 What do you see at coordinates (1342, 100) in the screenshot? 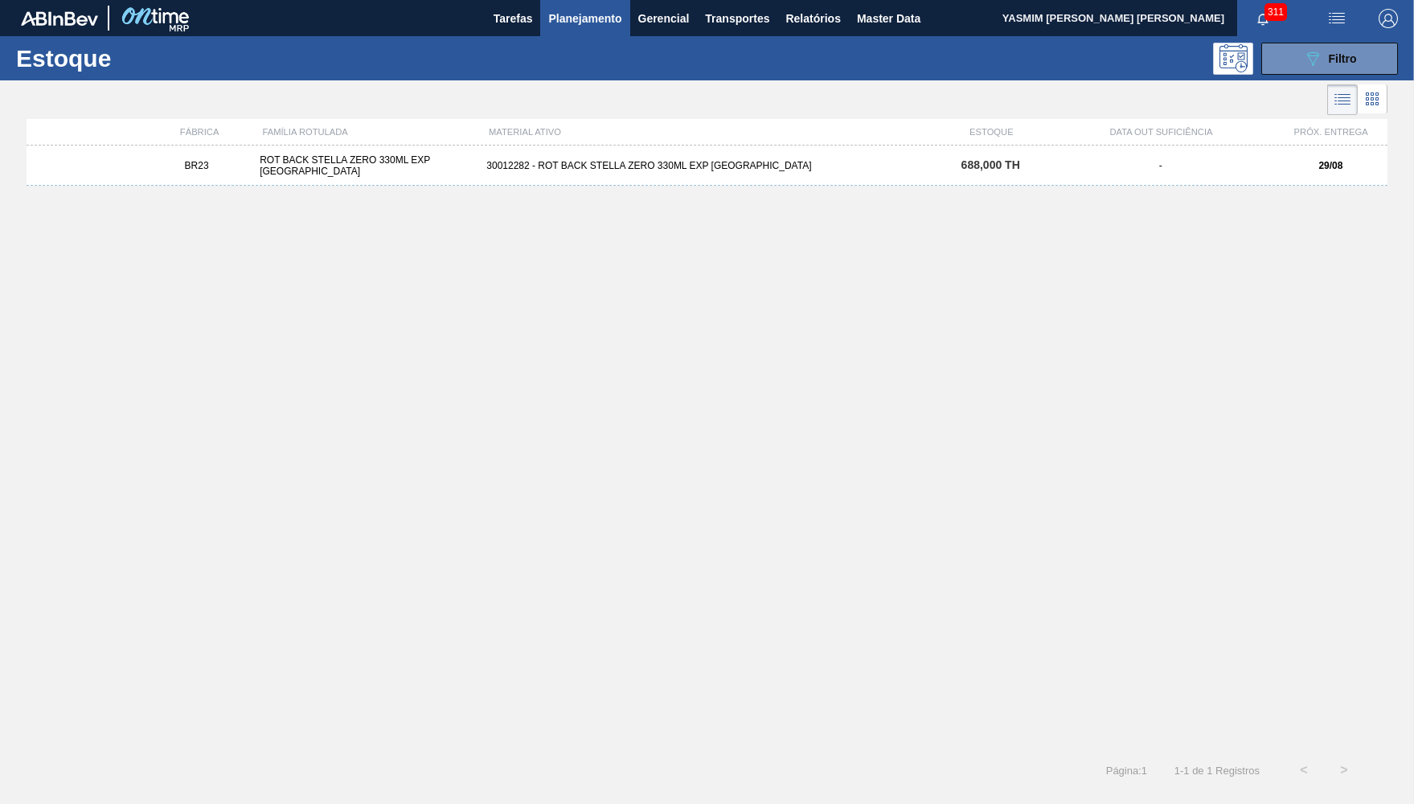
I see `div: Visão em Lista` at bounding box center [1342, 100].